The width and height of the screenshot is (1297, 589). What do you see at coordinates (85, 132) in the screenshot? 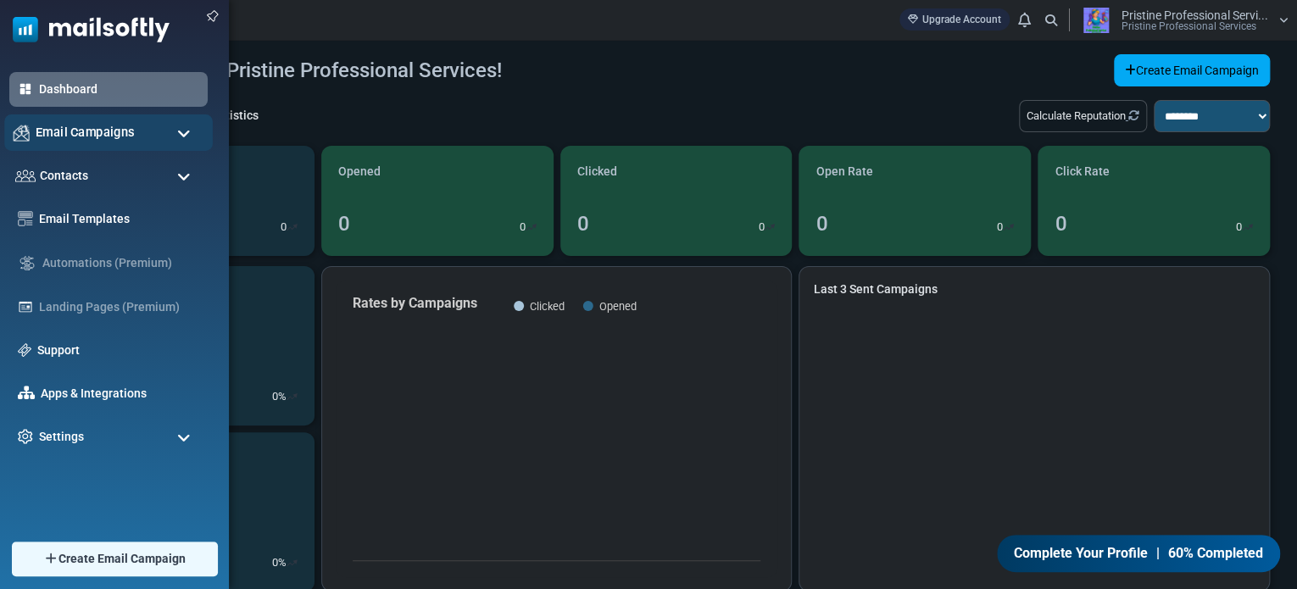
I see `span: Email Campaigns` at bounding box center [85, 132].